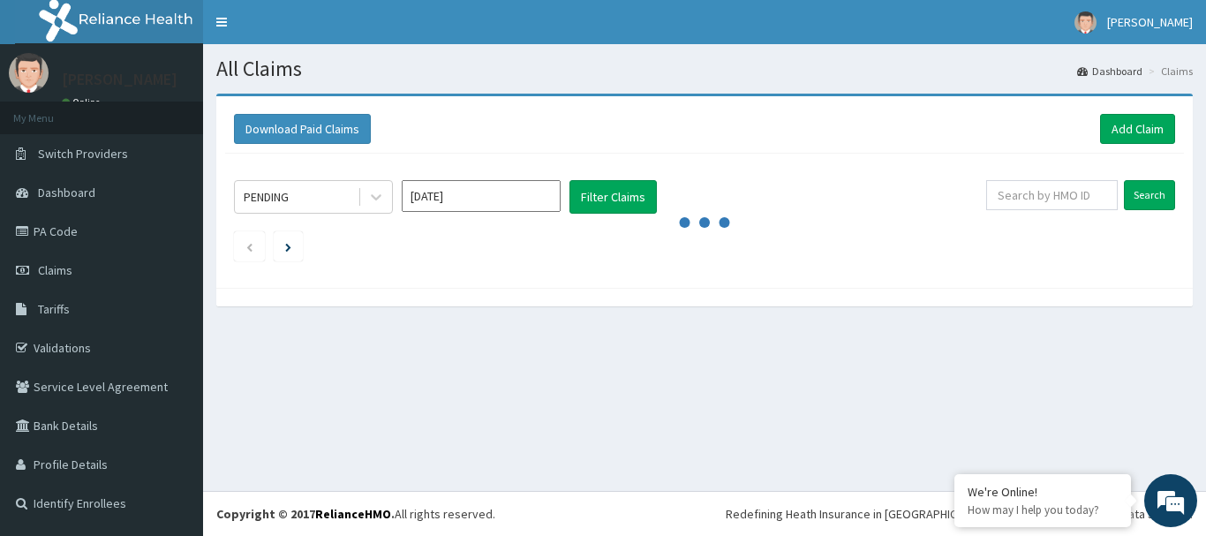  What do you see at coordinates (55, 270) in the screenshot?
I see `span: Claims` at bounding box center [55, 270].